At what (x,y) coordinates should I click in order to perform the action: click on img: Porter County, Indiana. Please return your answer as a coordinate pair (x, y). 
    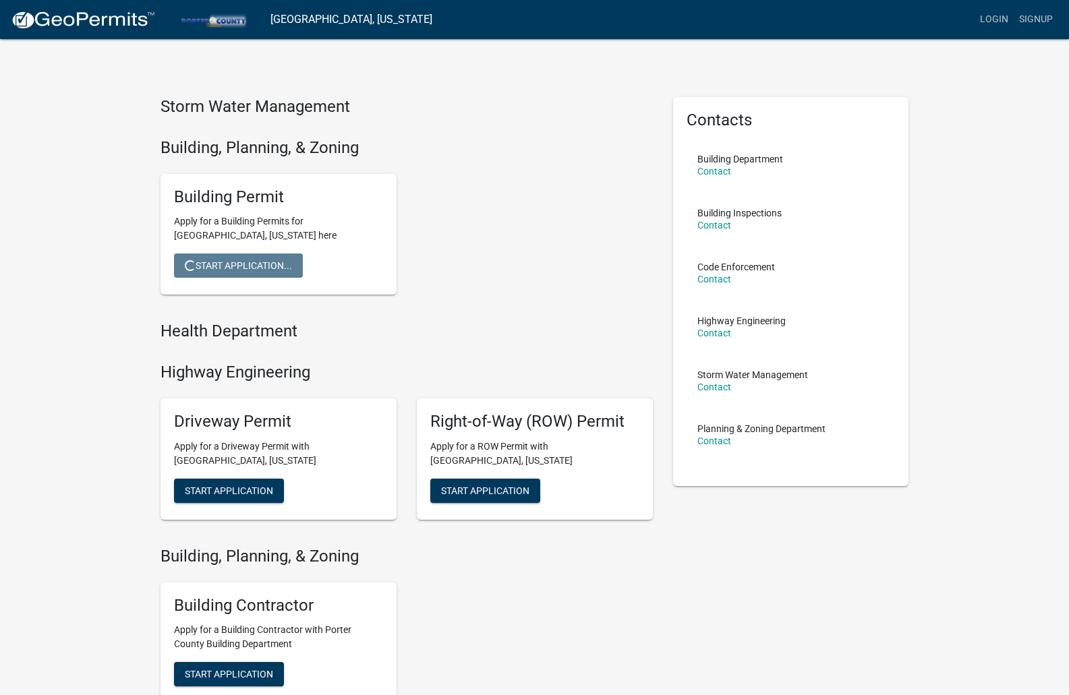
    Looking at the image, I should click on (212, 19).